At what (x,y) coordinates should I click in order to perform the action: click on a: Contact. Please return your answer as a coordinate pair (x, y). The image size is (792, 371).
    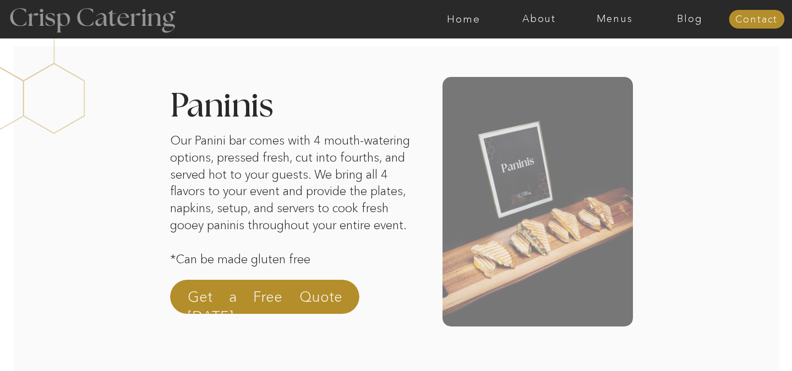
    Looking at the image, I should click on (756, 20).